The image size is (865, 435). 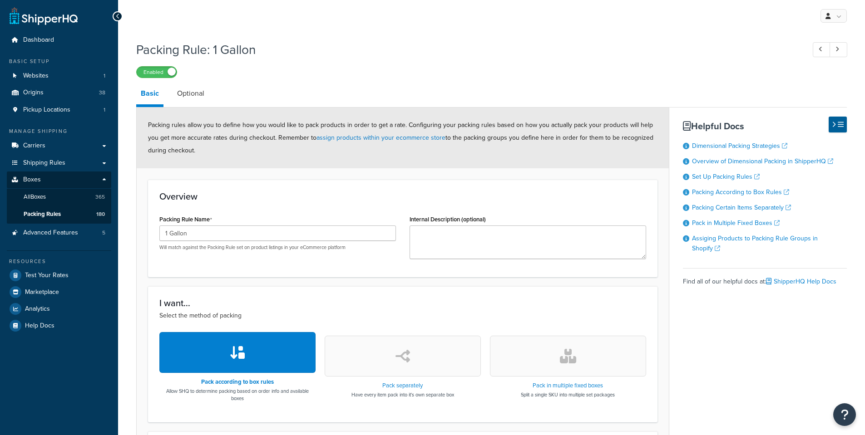 I want to click on a: Next Record, so click(x=838, y=49).